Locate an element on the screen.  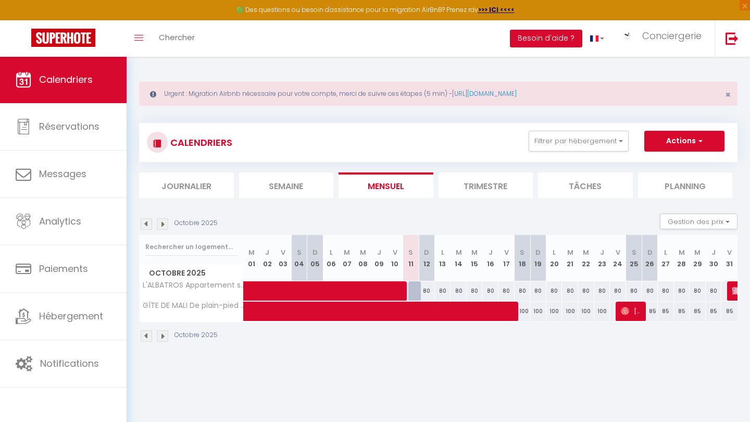
span: Calendriers is located at coordinates (66, 79).